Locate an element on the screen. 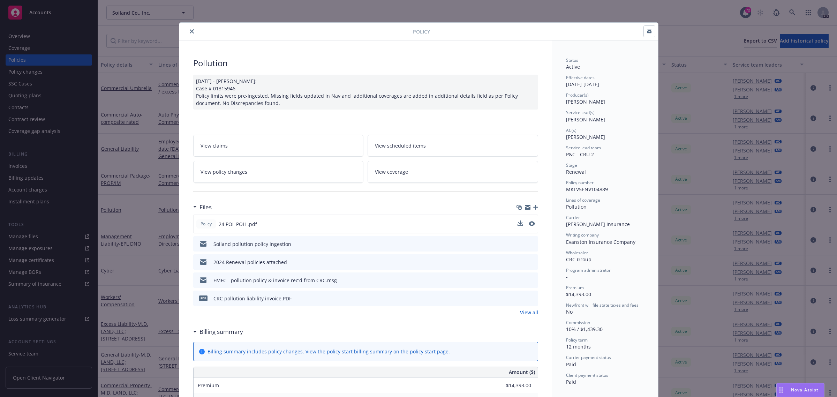 The image size is (837, 397). div: CRC pollution liability invoice.PDF is located at coordinates (253, 298).